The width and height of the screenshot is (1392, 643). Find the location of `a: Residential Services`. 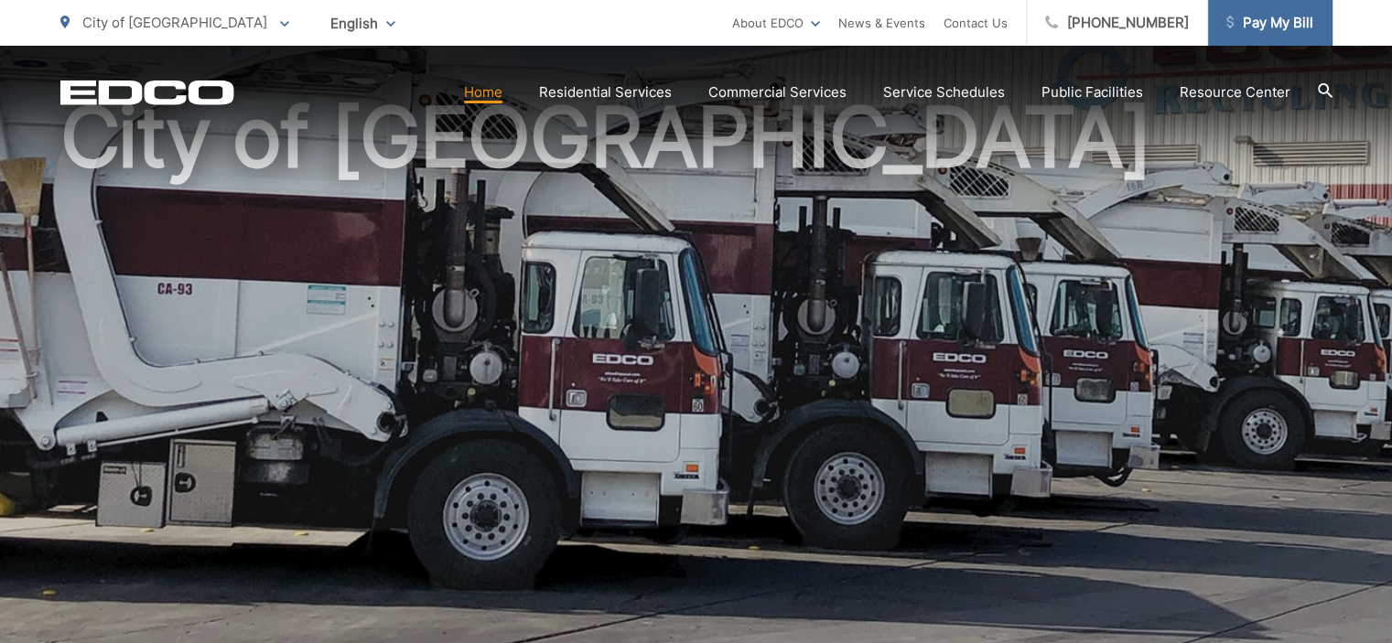

a: Residential Services is located at coordinates (605, 92).